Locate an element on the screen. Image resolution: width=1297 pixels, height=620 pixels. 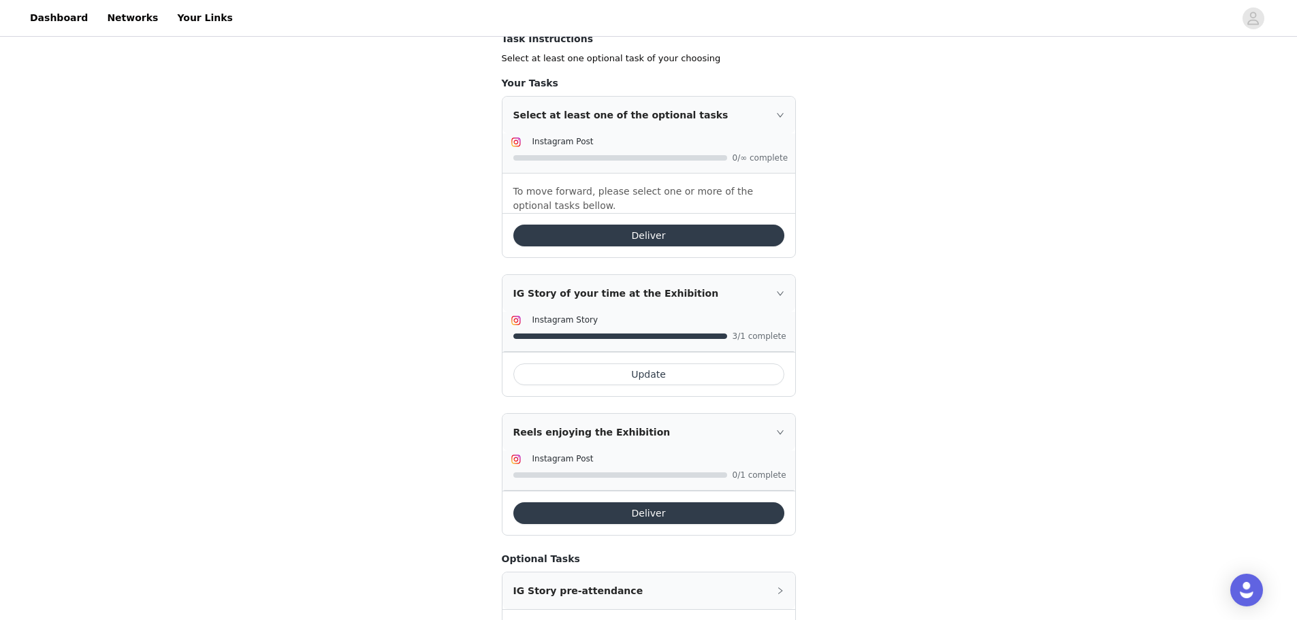
h4: Task Instructions is located at coordinates (649, 39).